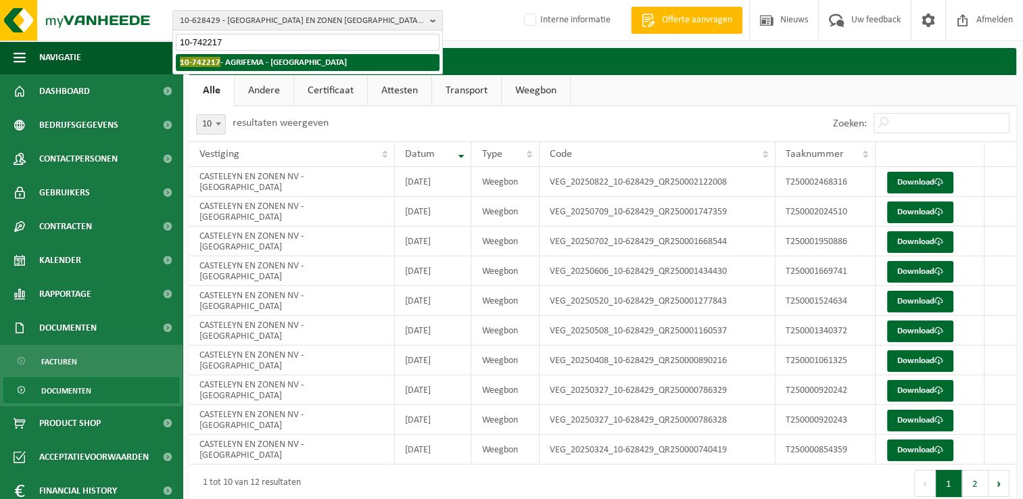 The height and width of the screenshot is (499, 1023). I want to click on span: Contactpersonen, so click(78, 159).